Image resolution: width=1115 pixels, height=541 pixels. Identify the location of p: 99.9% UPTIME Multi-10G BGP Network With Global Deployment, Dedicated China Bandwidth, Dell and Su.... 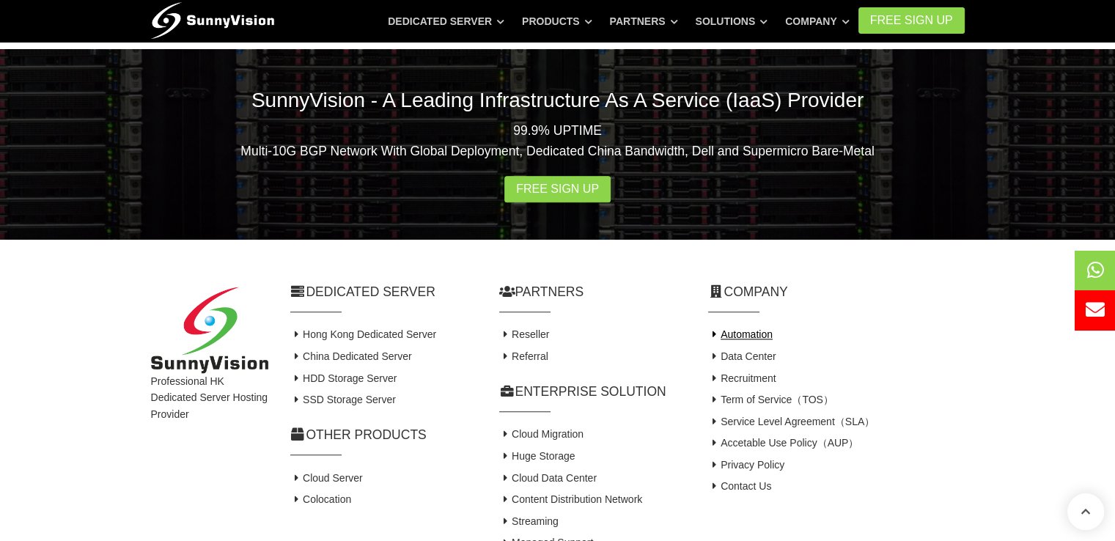
(558, 141).